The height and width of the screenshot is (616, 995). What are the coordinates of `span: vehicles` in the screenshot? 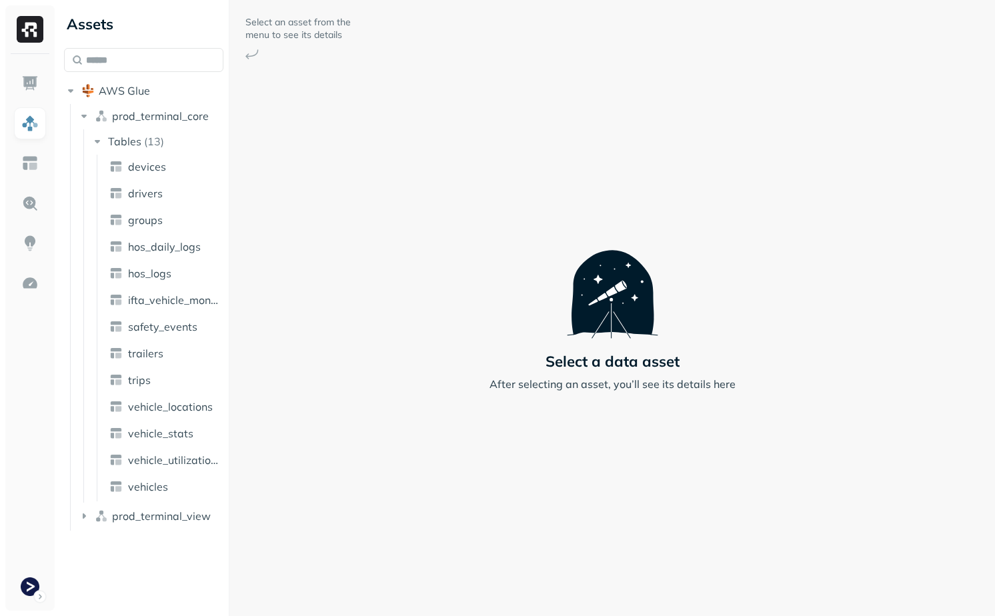 It's located at (148, 487).